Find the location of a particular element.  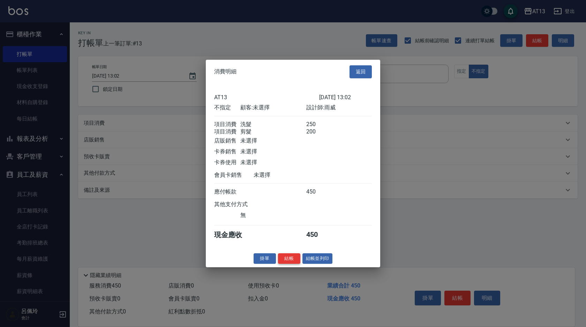

div: 洗髮 is located at coordinates (273, 124).